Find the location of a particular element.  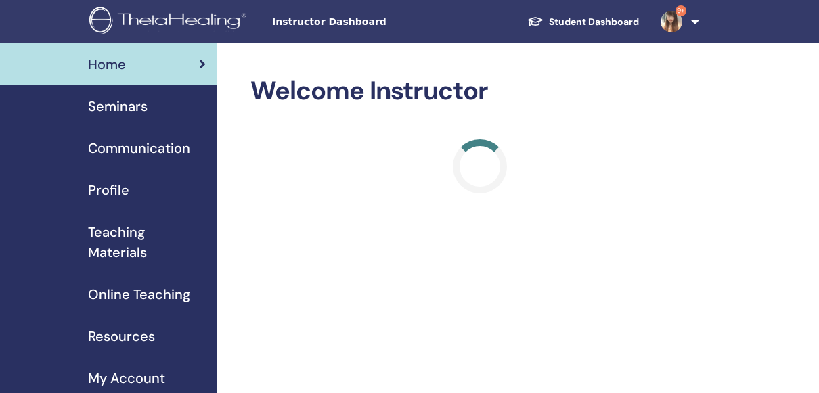

h2: Welcome Instructor is located at coordinates (480, 91).